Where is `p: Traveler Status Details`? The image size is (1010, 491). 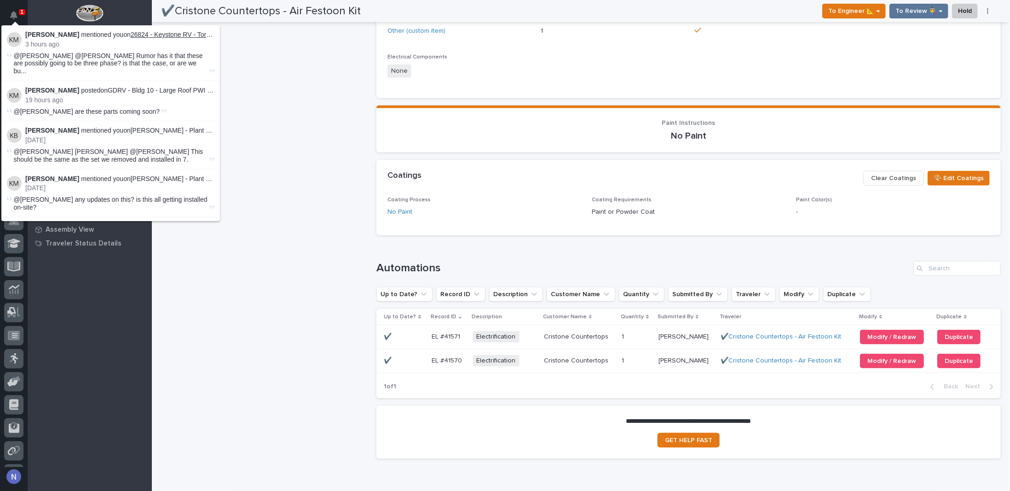 p: Traveler Status Details is located at coordinates (83, 244).